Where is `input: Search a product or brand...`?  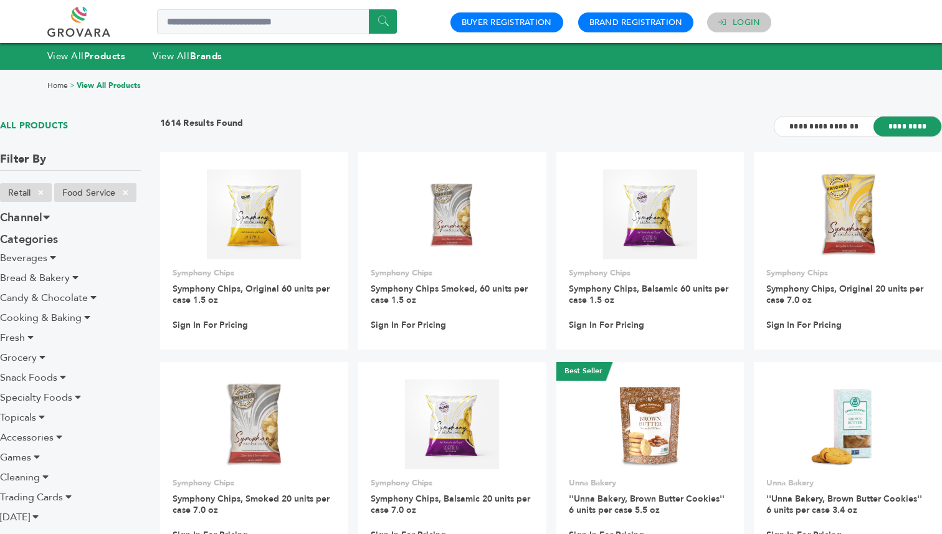
input: Search a product or brand... is located at coordinates (277, 22).